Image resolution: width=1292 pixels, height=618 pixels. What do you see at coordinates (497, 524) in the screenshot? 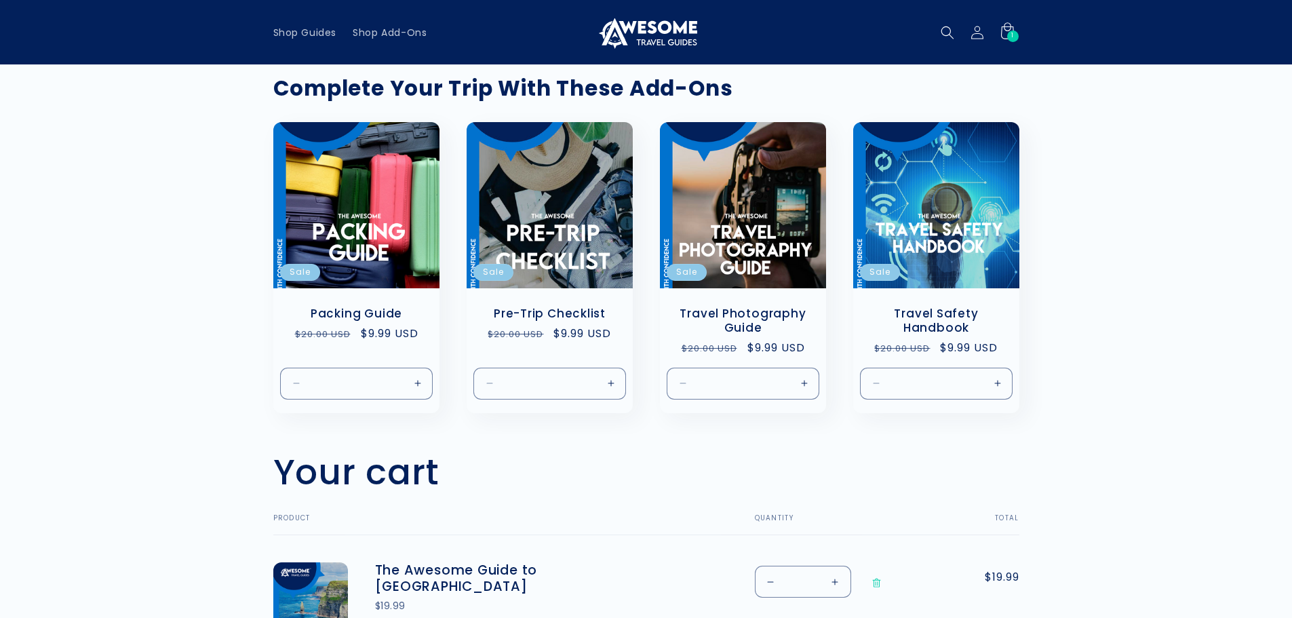
I see `th: Product` at bounding box center [497, 524].